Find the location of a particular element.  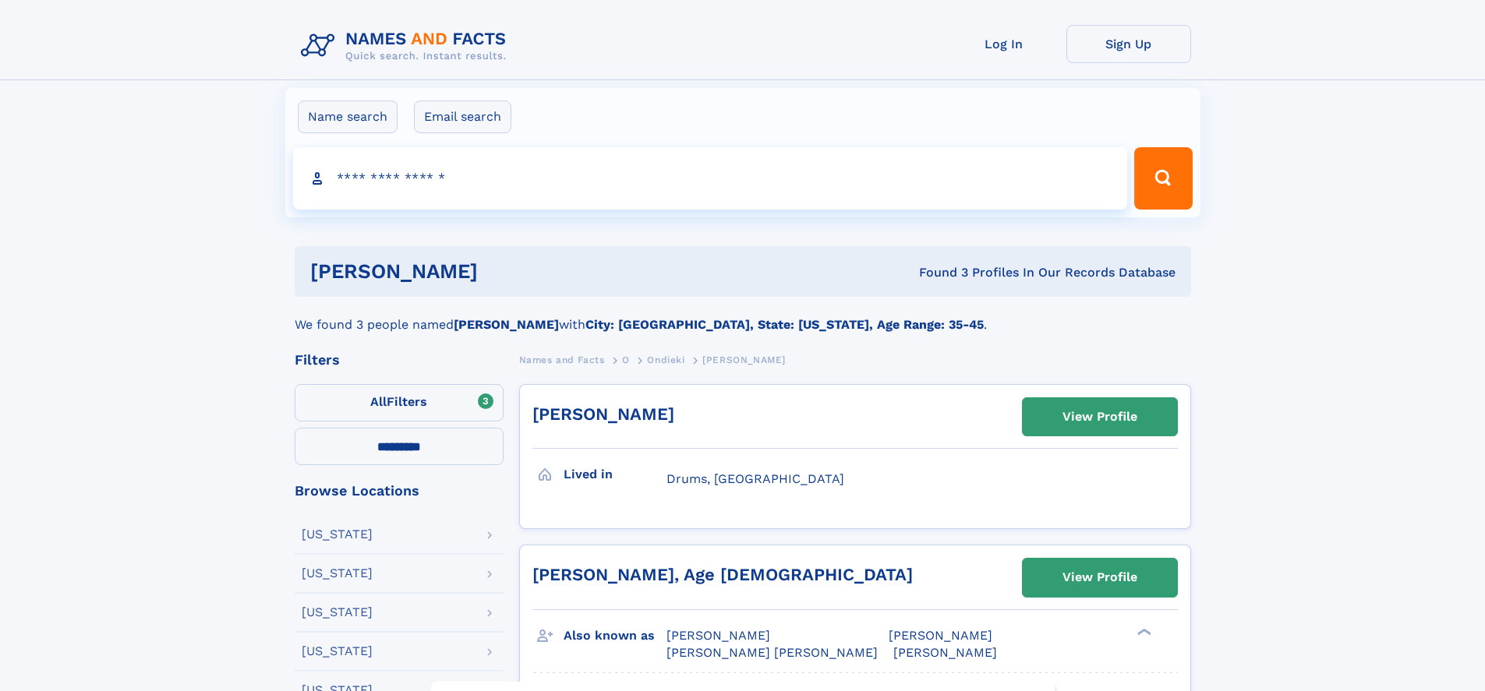

div: Browse Locations is located at coordinates (399, 491).